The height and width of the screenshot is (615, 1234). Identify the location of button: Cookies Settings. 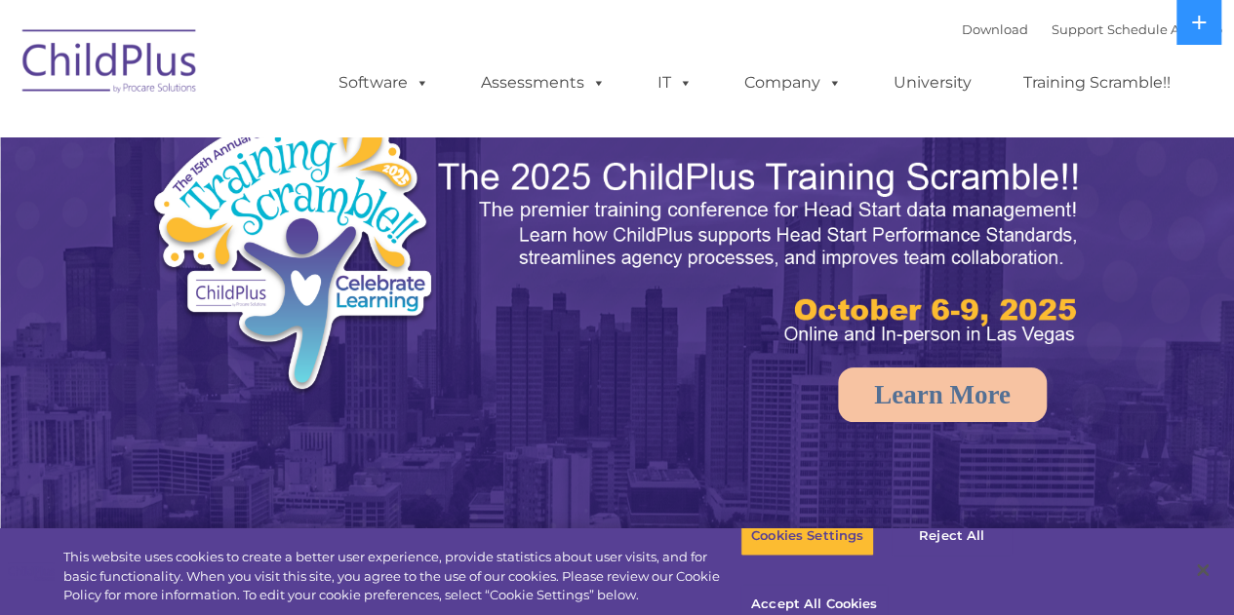
(807, 536).